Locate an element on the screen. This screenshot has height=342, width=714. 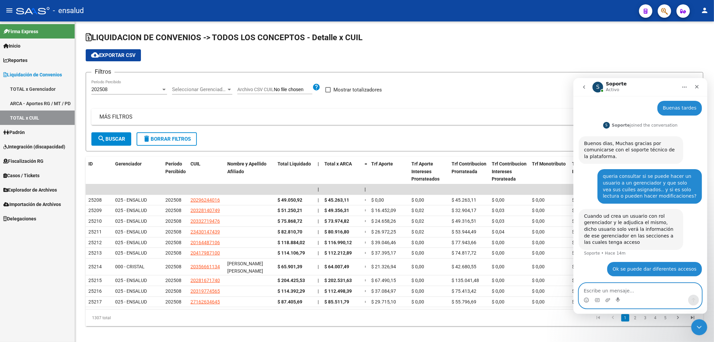
datatable-header-cell: Trf Monotributo Intereses is located at coordinates (589, 171).